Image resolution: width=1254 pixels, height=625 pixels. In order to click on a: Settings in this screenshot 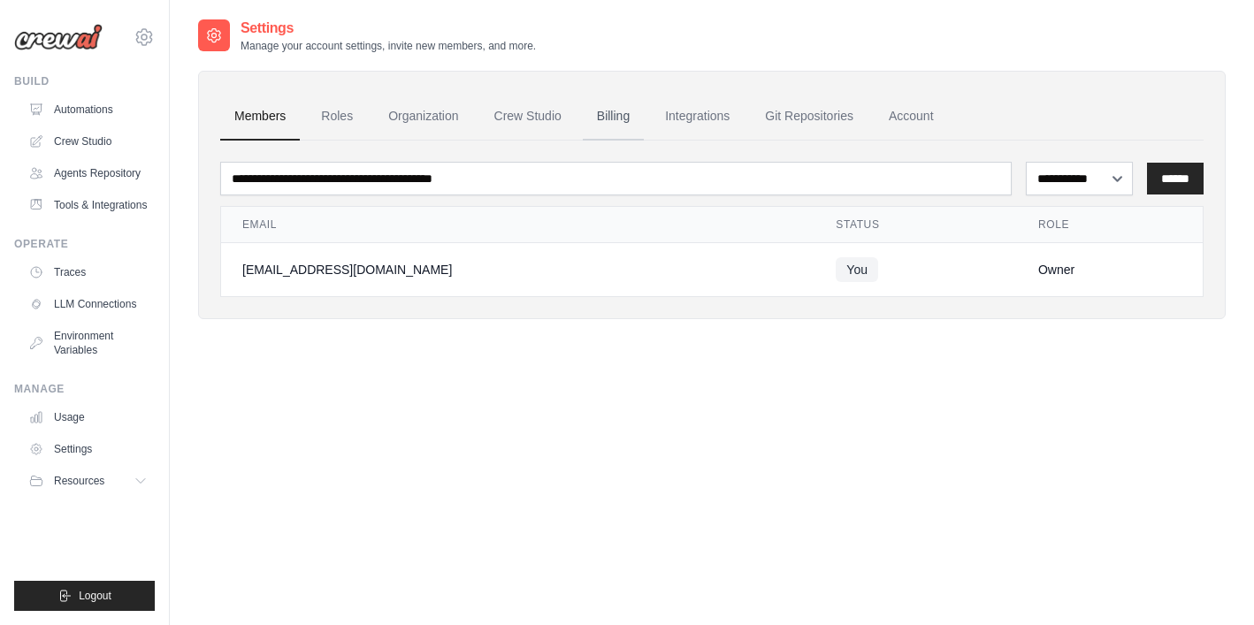, I will do `click(88, 449)`.